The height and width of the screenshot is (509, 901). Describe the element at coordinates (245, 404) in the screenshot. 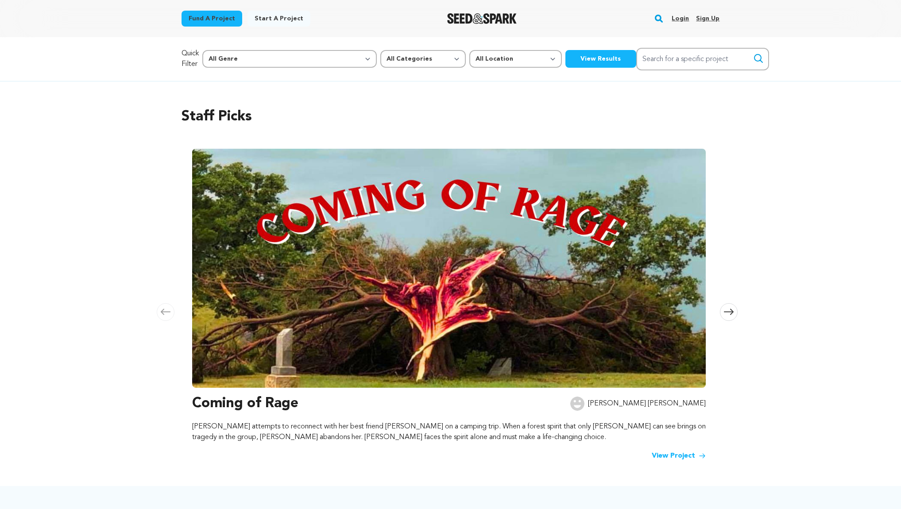

I see `h3: Coming of Rage` at that location.